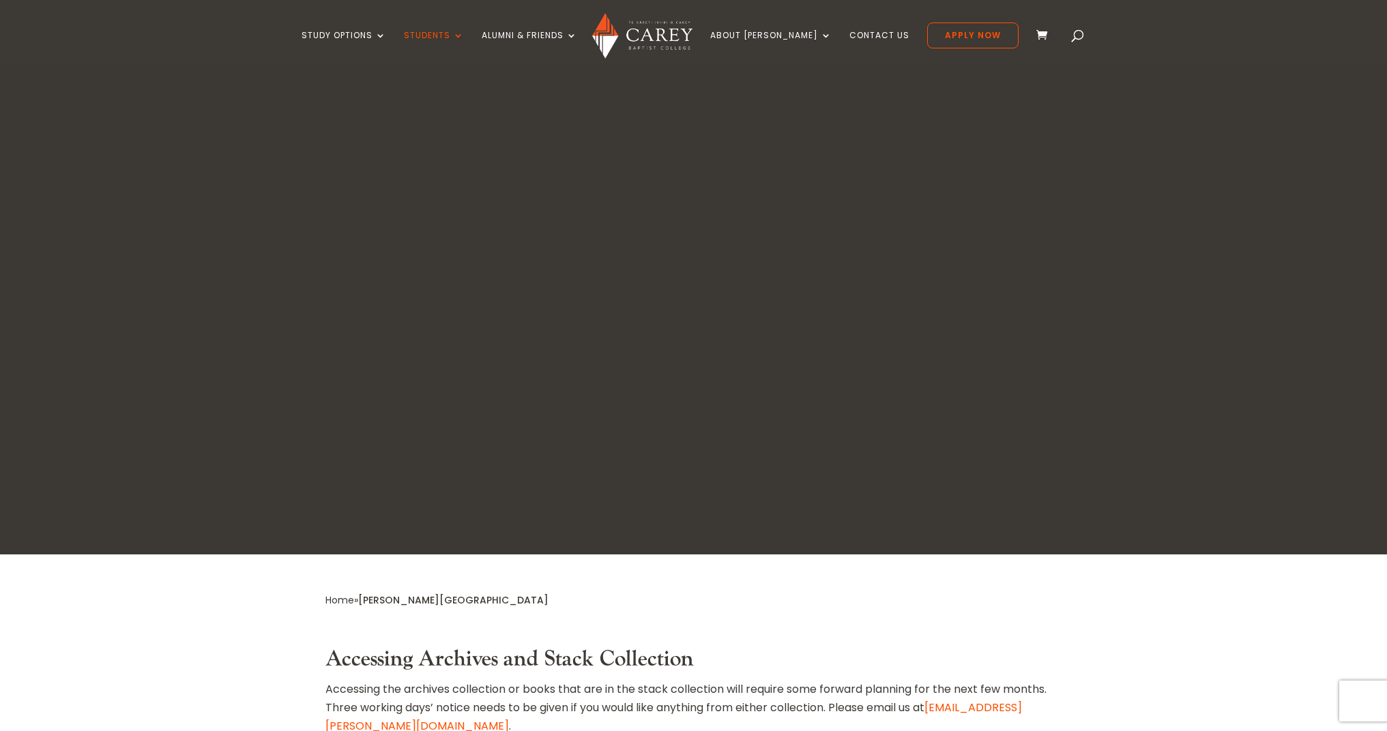 Image resolution: width=1387 pixels, height=731 pixels. I want to click on a: Students, so click(434, 46).